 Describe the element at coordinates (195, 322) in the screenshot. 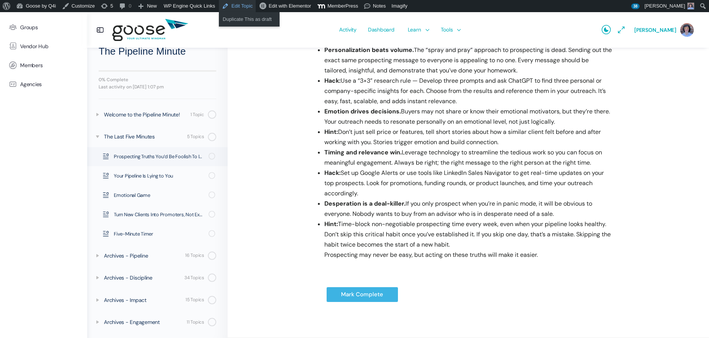

I see `div: 11 Topics` at that location.